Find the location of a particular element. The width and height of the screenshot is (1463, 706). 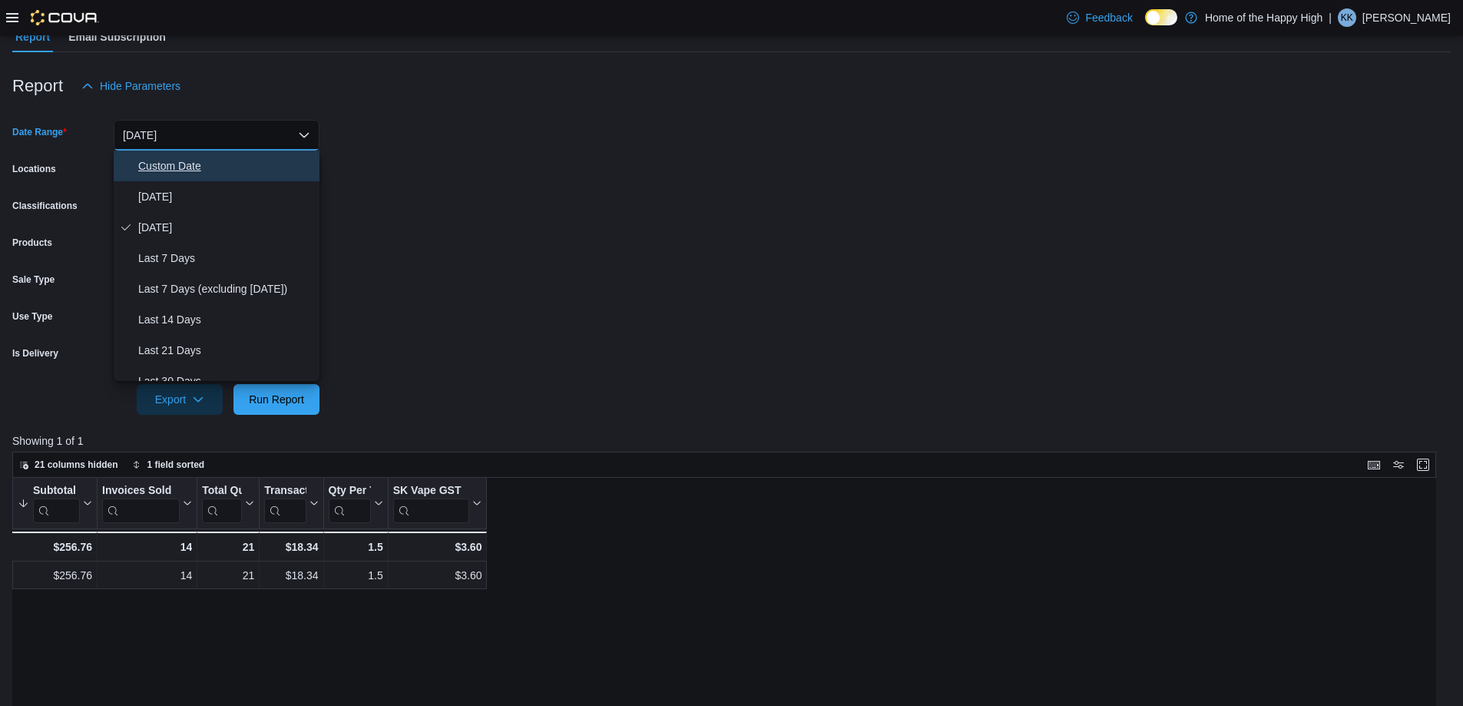

button: SK Vape GST is located at coordinates (438, 503).